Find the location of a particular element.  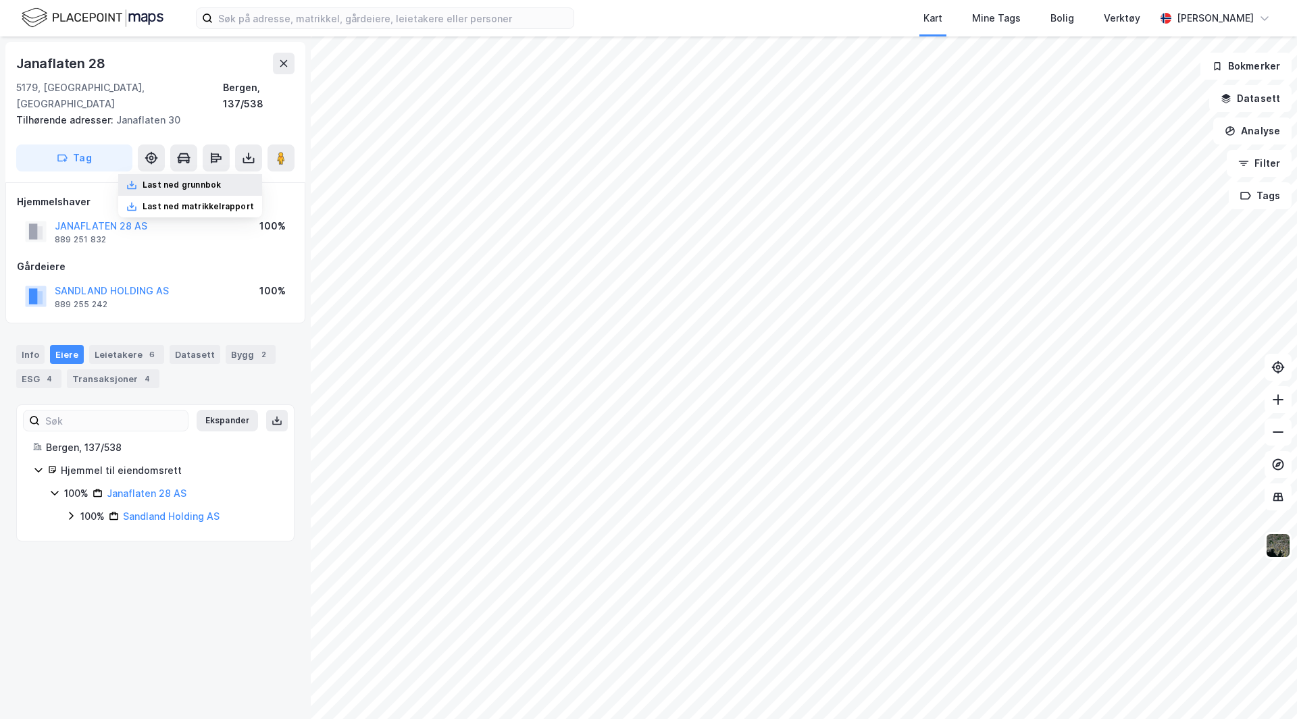

button: Filter is located at coordinates (1259, 163).